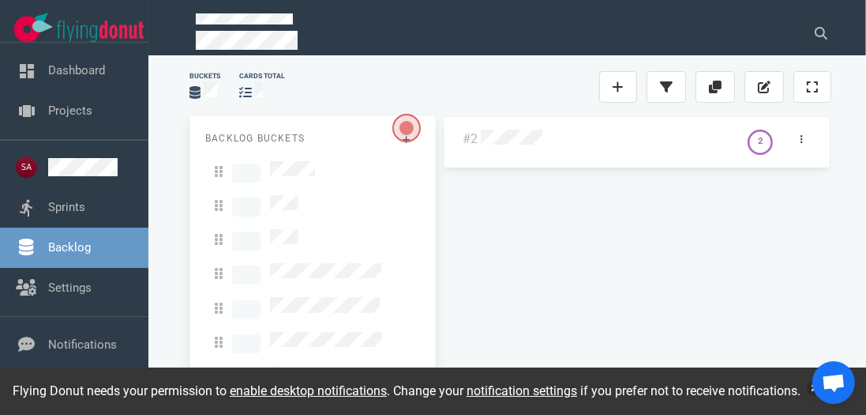 The width and height of the screenshot is (866, 415). Describe the element at coordinates (262, 76) in the screenshot. I see `div: cards total` at that location.